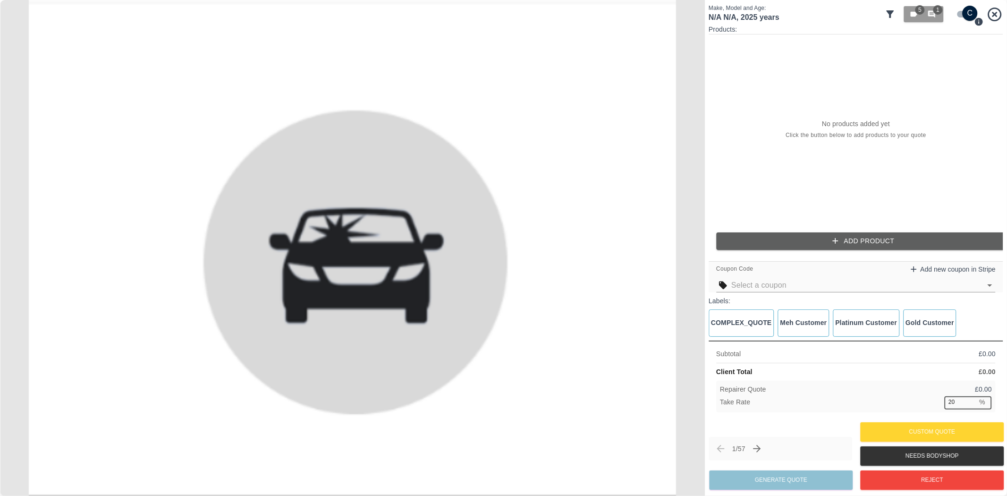 The image size is (1007, 496). Describe the element at coordinates (952, 269) in the screenshot. I see `a: Add new coupon in Stripe` at that location.